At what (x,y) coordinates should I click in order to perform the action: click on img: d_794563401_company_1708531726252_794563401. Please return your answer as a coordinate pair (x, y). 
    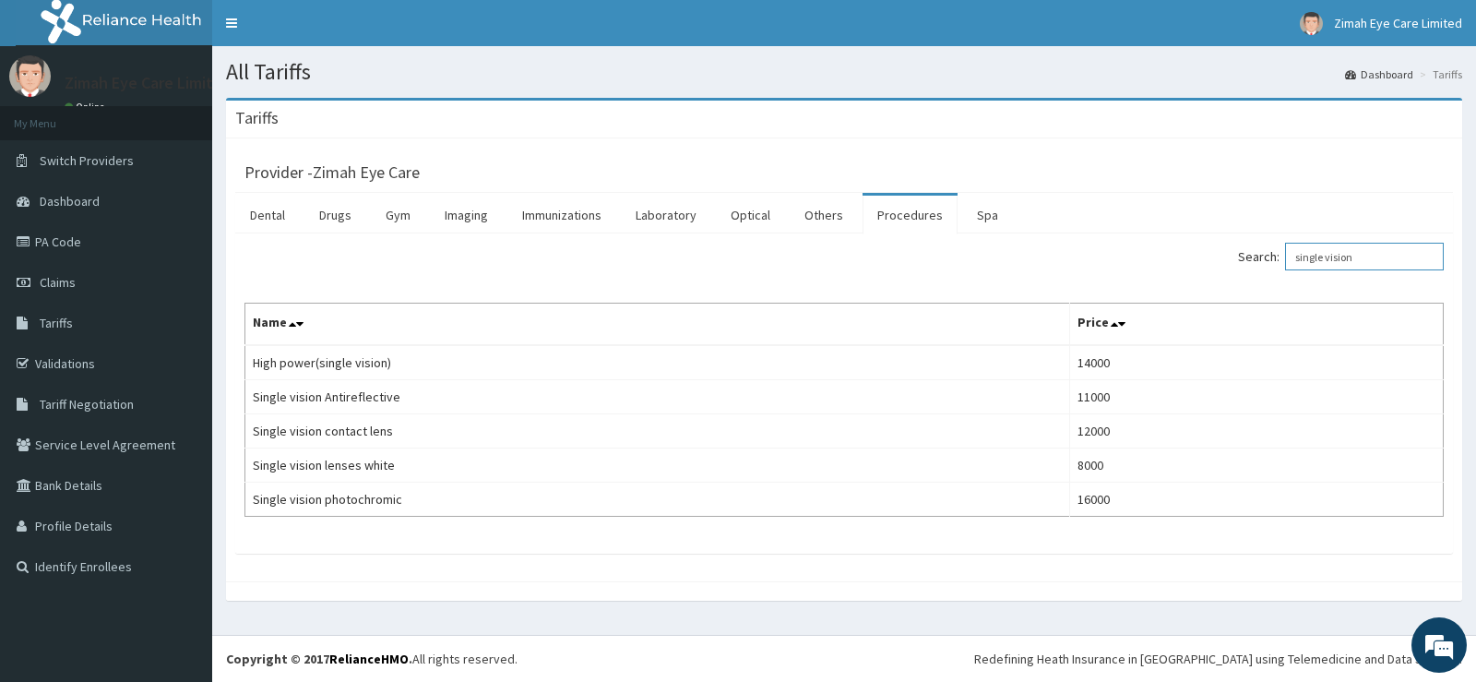
    Looking at the image, I should click on (54, 115).